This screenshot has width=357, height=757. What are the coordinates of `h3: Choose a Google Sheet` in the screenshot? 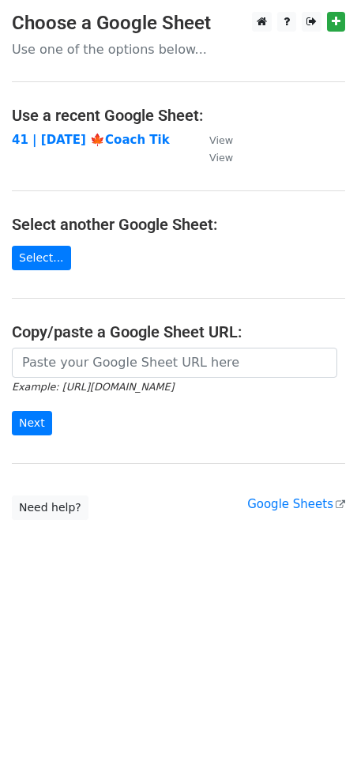 It's located at (179, 23).